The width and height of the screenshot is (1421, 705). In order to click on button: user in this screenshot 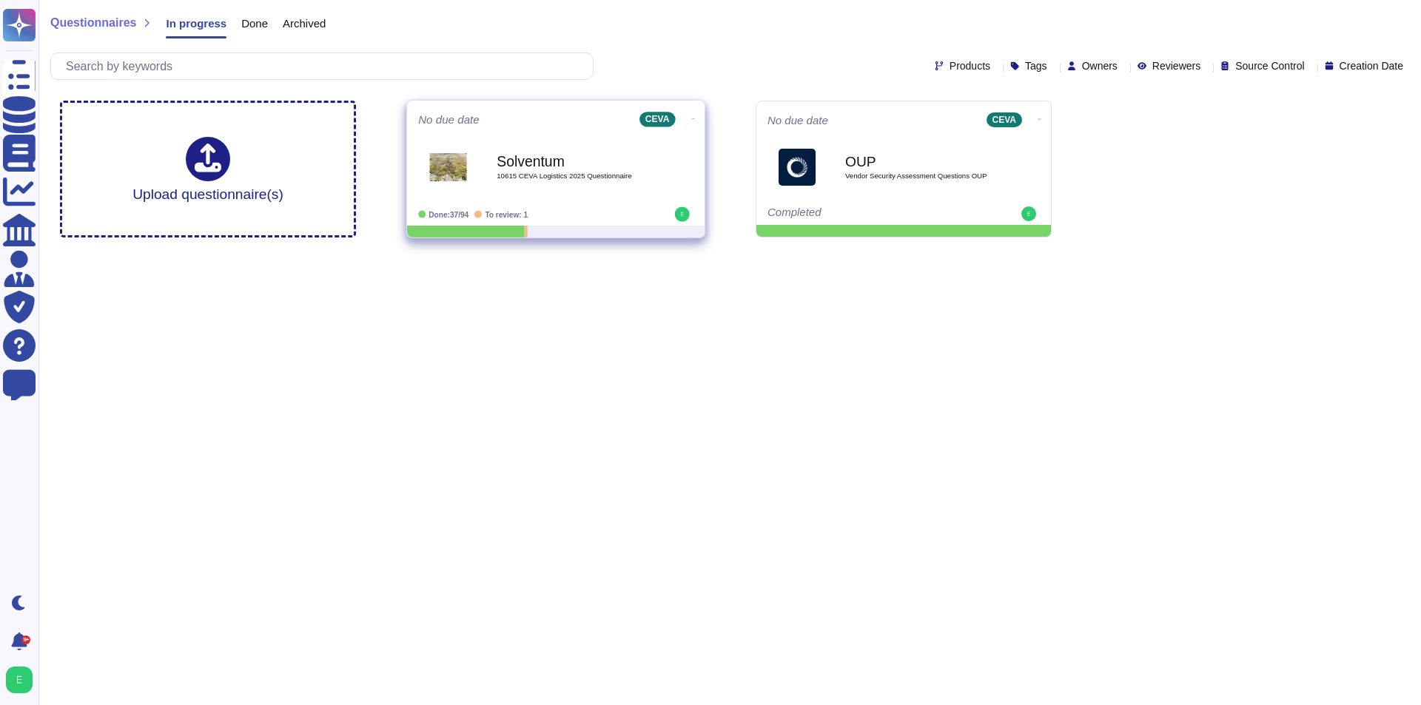, I will do `click(23, 680)`.